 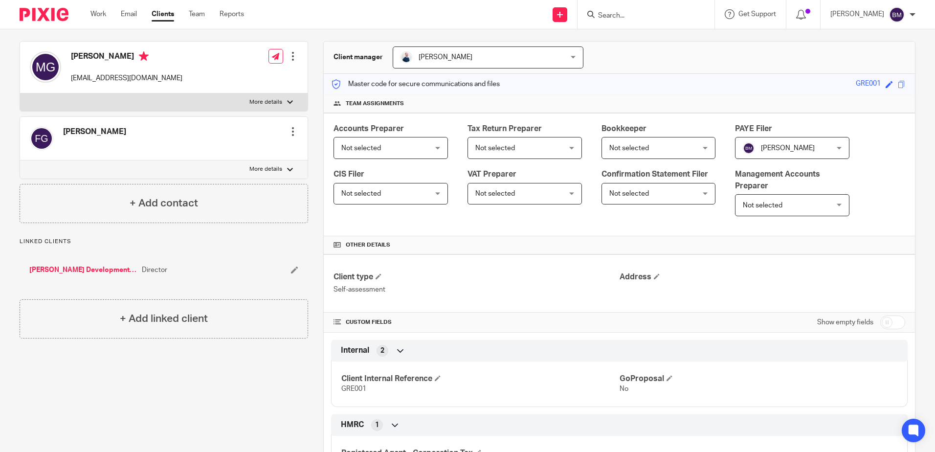 What do you see at coordinates (163, 14) in the screenshot?
I see `a: Clients` at bounding box center [163, 14].